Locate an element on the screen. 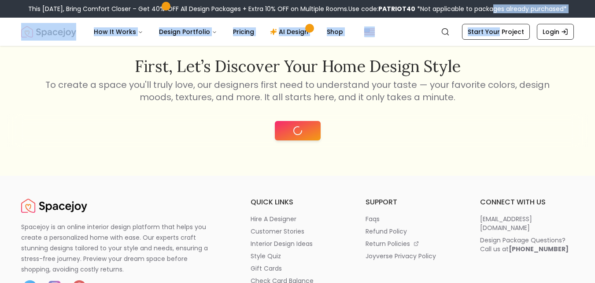 This screenshot has width=595, height=283. a: Login is located at coordinates (556, 32).